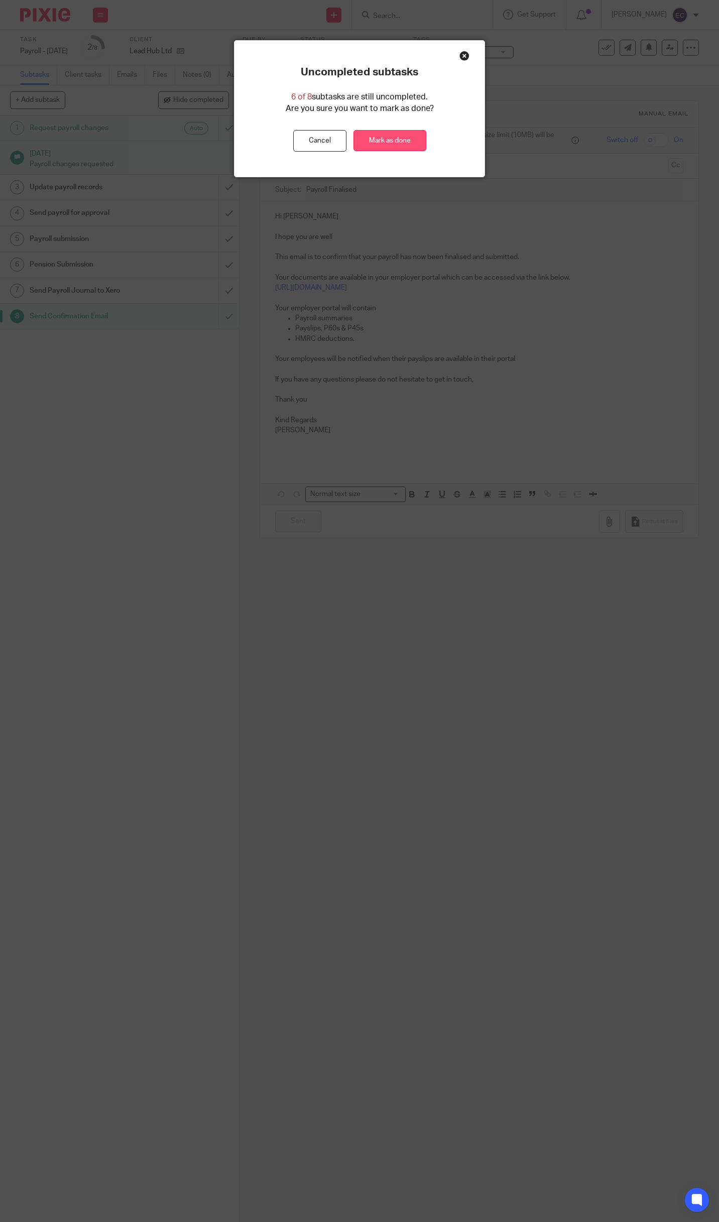  Describe the element at coordinates (359, 97) in the screenshot. I see `p: subtasks are still uncompleted.` at that location.